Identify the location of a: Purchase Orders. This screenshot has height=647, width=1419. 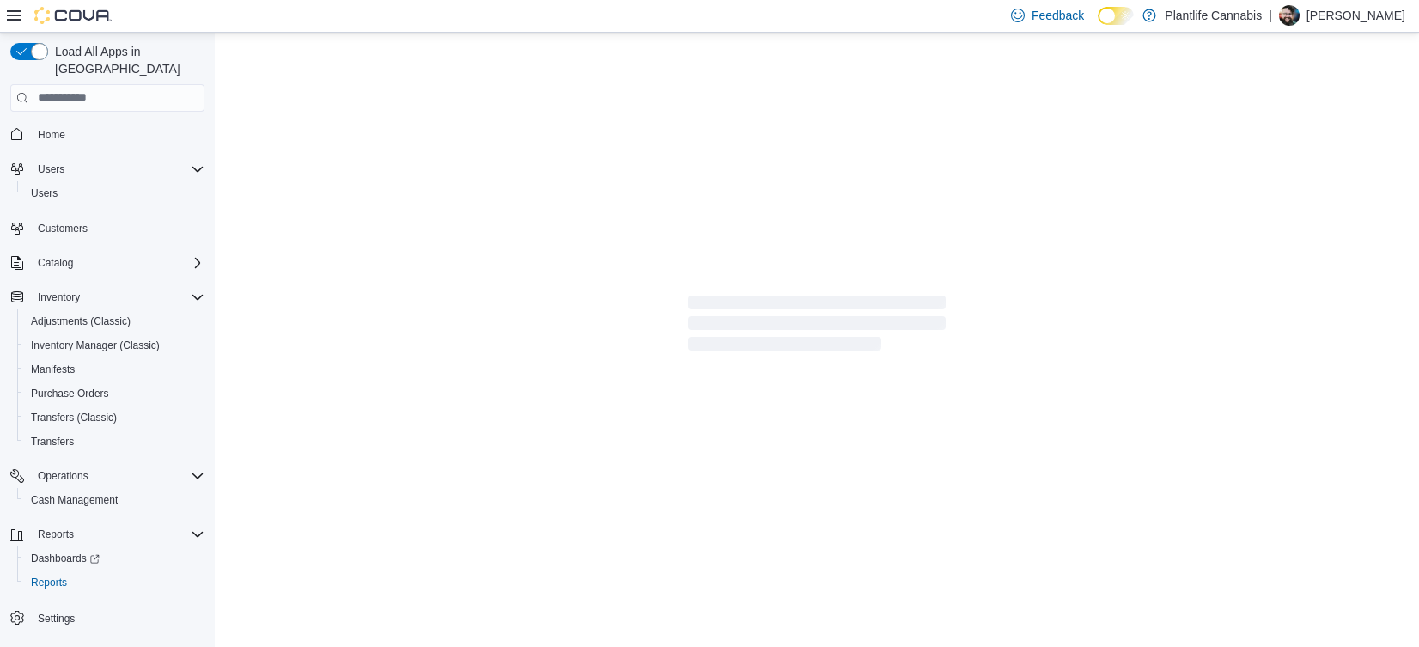
(70, 393).